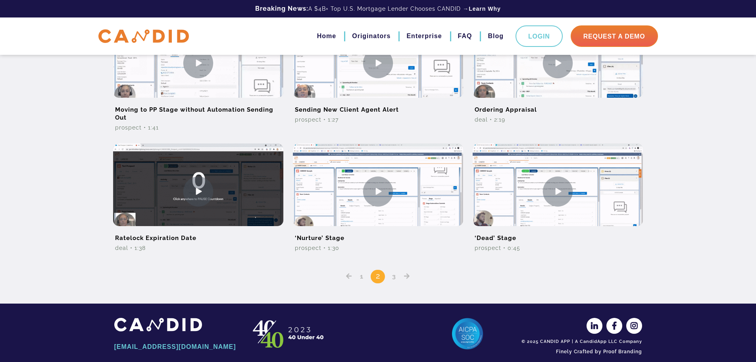 This screenshot has height=362, width=756. I want to click on a: Home, so click(327, 36).